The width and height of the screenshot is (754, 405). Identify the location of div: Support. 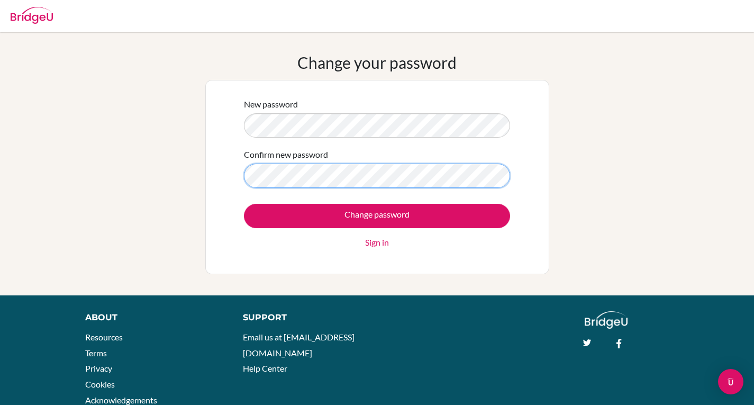
(304, 317).